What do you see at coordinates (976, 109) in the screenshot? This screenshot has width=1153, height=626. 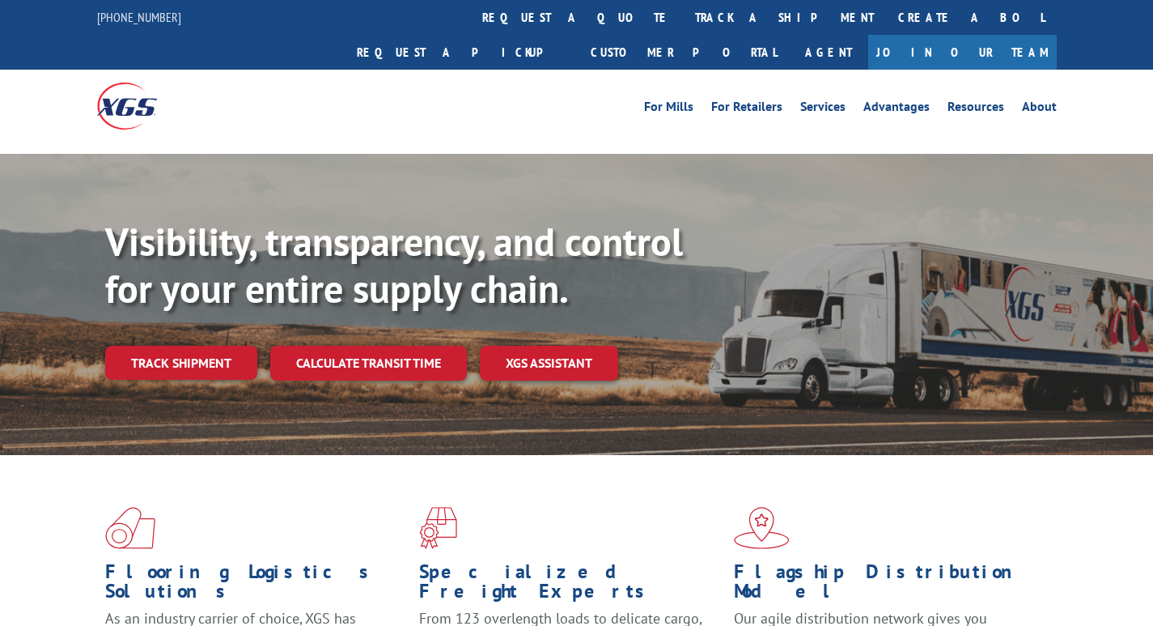 I see `a: Resources` at bounding box center [976, 109].